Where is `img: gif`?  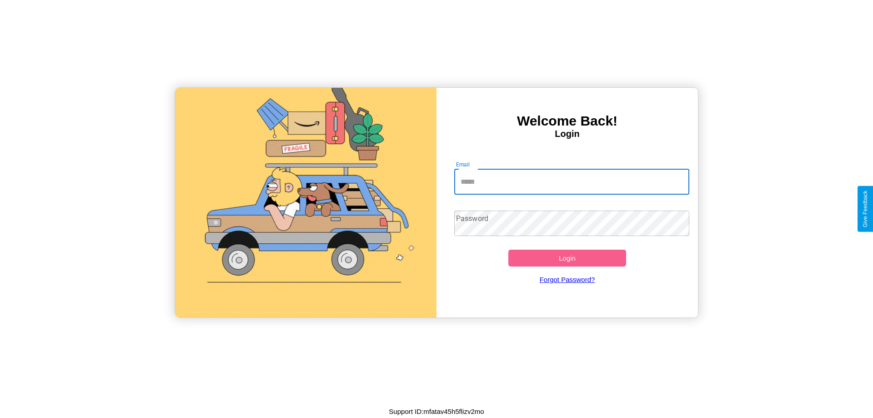
img: gif is located at coordinates (306, 202).